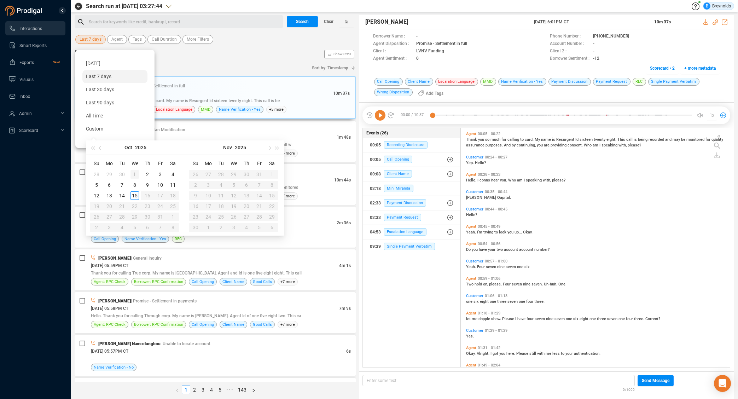 The image size is (738, 399). I want to click on span: please., so click(496, 284).